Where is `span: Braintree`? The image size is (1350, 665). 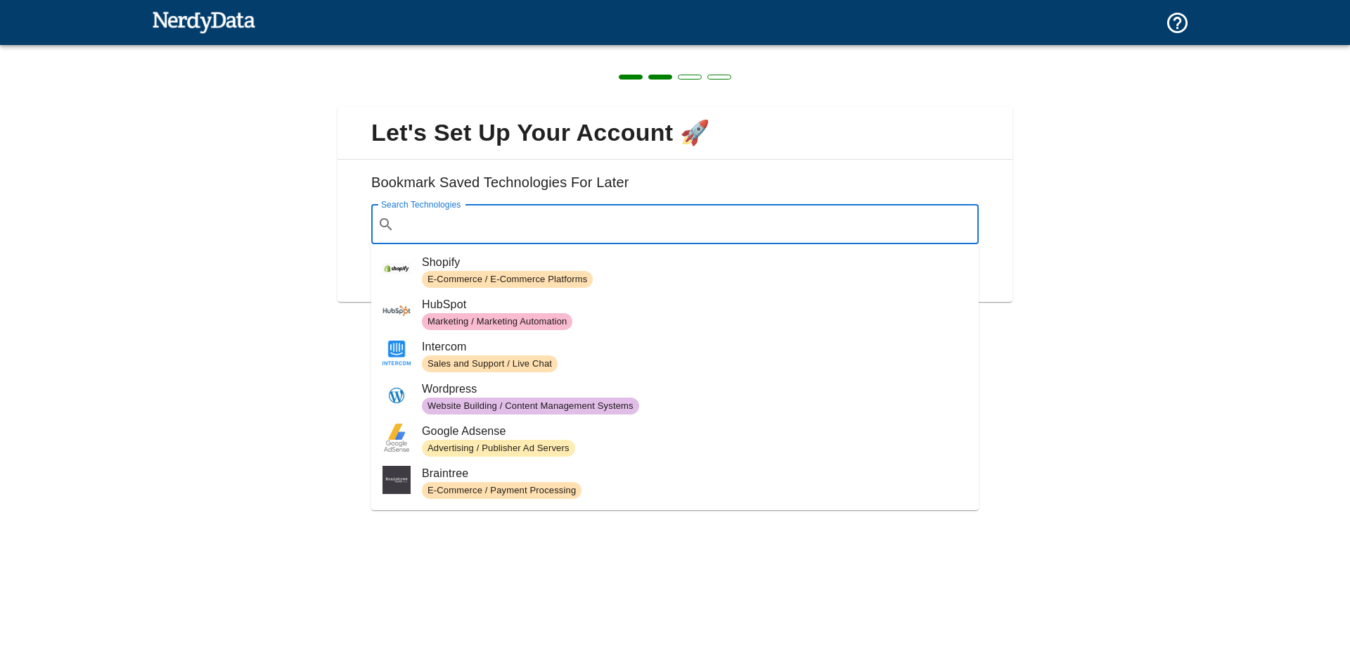 span: Braintree is located at coordinates (695, 473).